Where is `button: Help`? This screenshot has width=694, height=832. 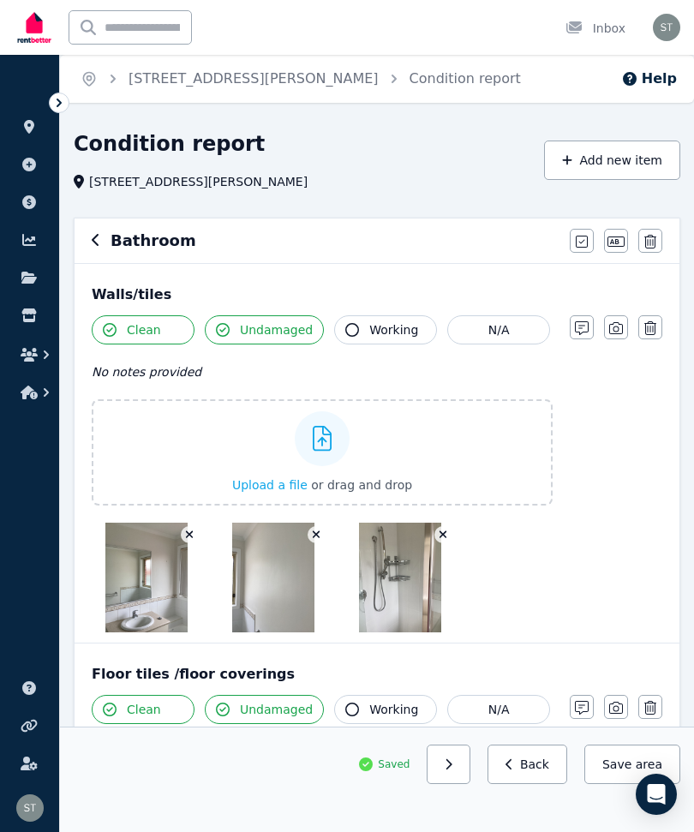 button: Help is located at coordinates (649, 79).